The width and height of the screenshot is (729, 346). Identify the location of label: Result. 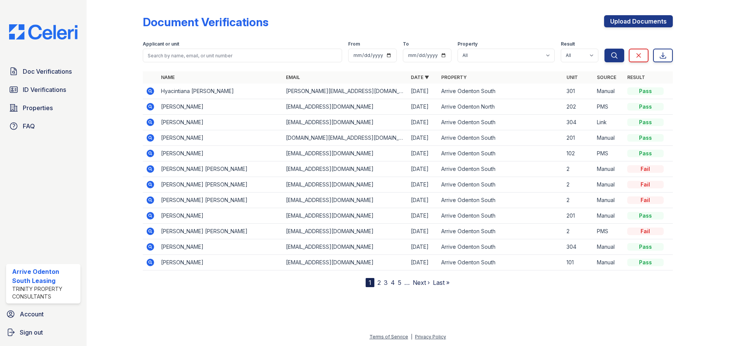
(568, 44).